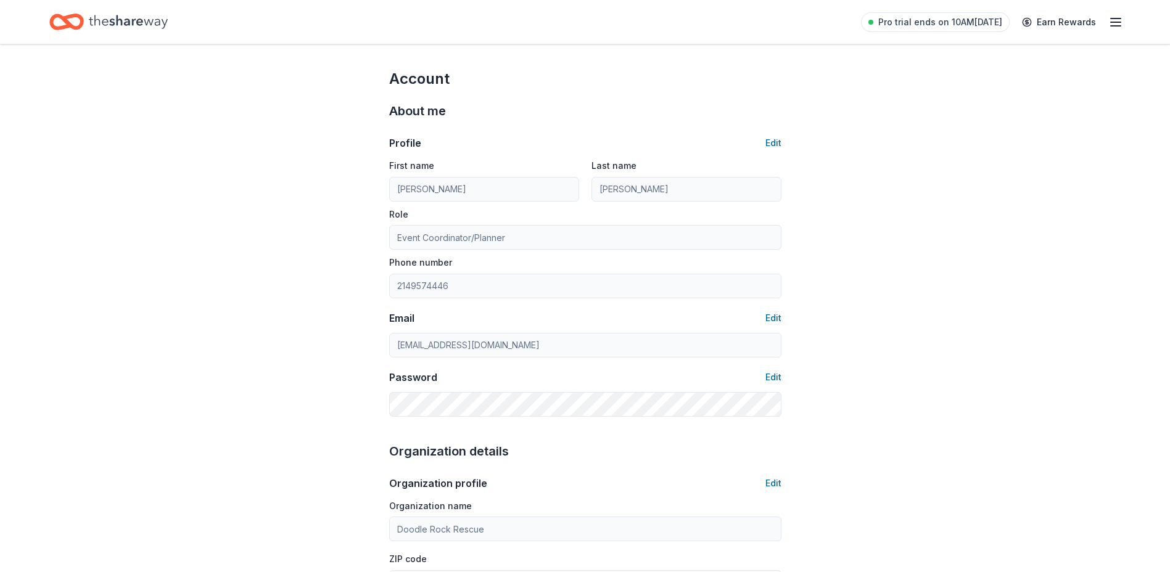  I want to click on div: Organization profile, so click(438, 484).